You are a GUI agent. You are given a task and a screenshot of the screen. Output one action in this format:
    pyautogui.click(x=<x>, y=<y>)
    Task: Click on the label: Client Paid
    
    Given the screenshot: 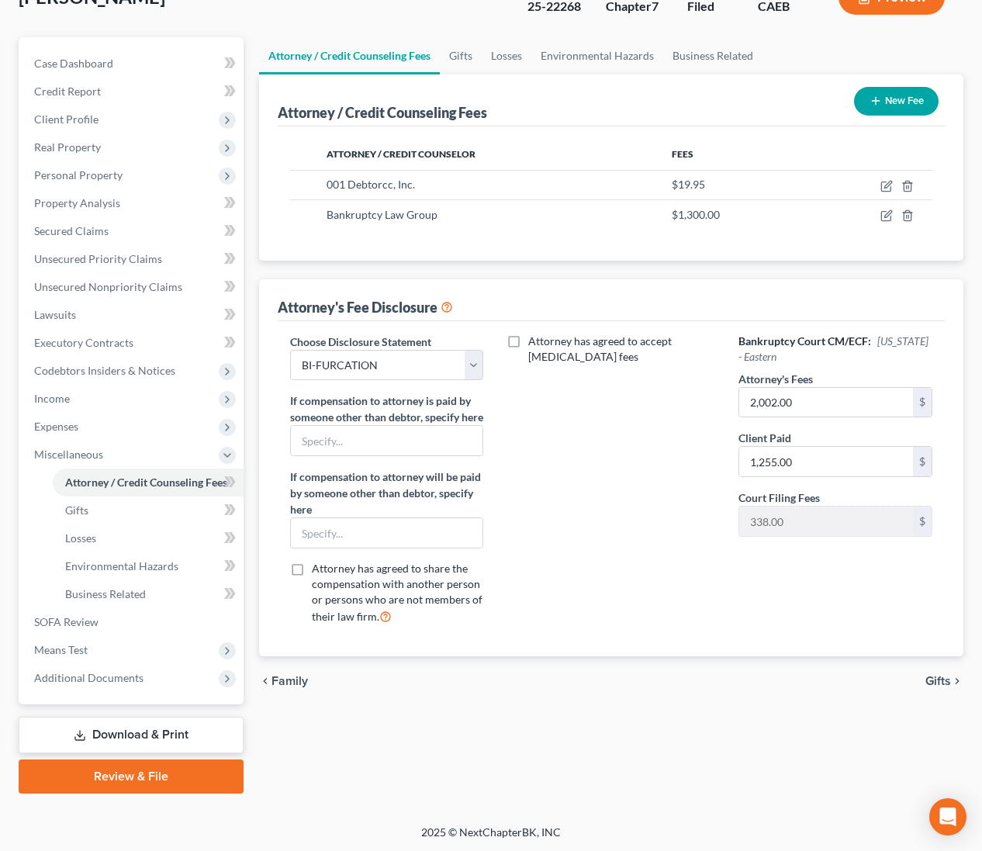 What is the action you would take?
    pyautogui.click(x=765, y=437)
    